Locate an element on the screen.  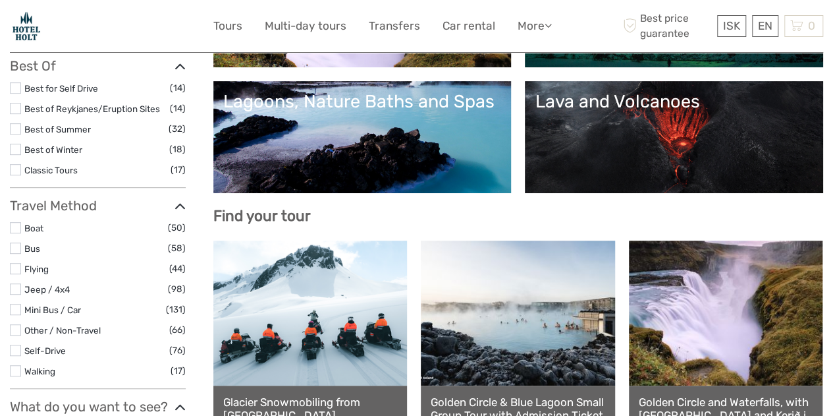
span: (131) is located at coordinates (176, 309).